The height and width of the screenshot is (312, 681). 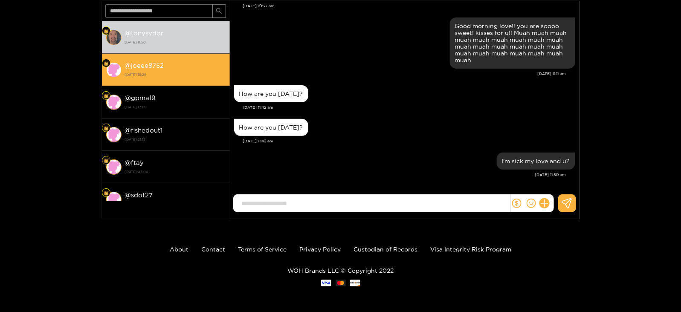 I want to click on div: Good morning love!! you are soooo sweet! kisses for u!! Muah muah muah muah muah muah muah muah m..., so click(x=513, y=43).